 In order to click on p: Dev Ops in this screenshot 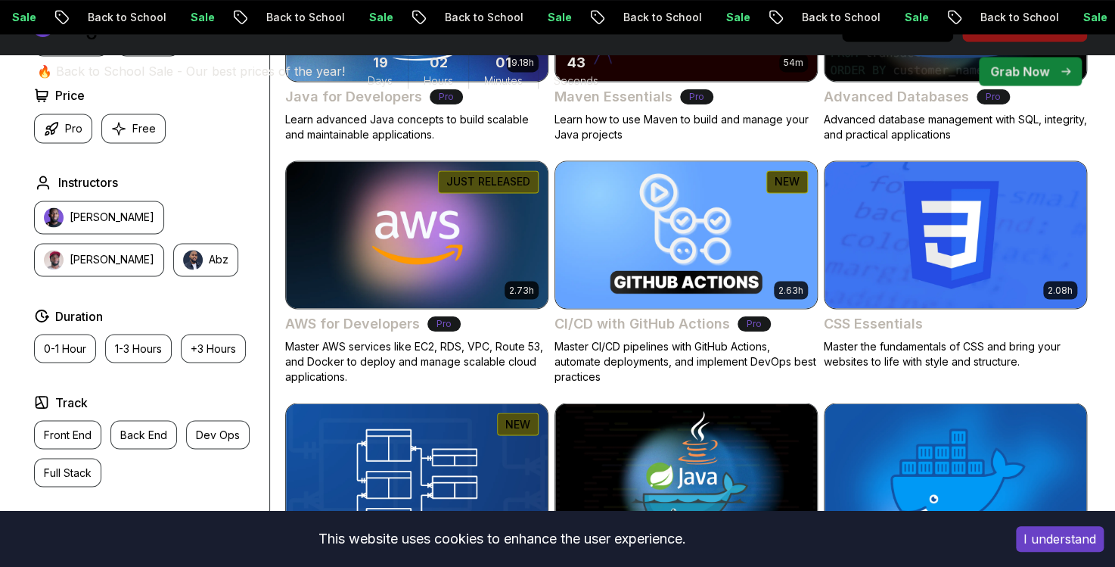, I will do `click(218, 434)`.